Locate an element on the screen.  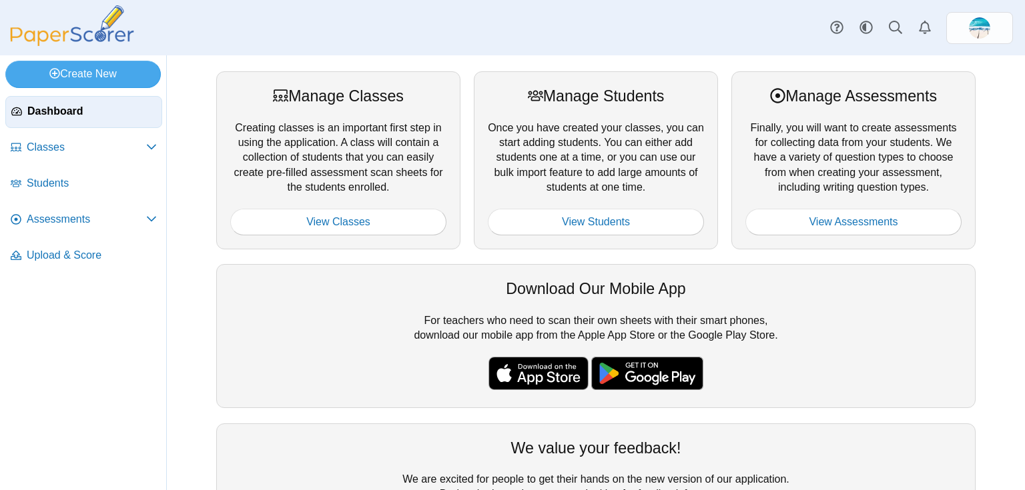
span: Assessments is located at coordinates (86, 219).